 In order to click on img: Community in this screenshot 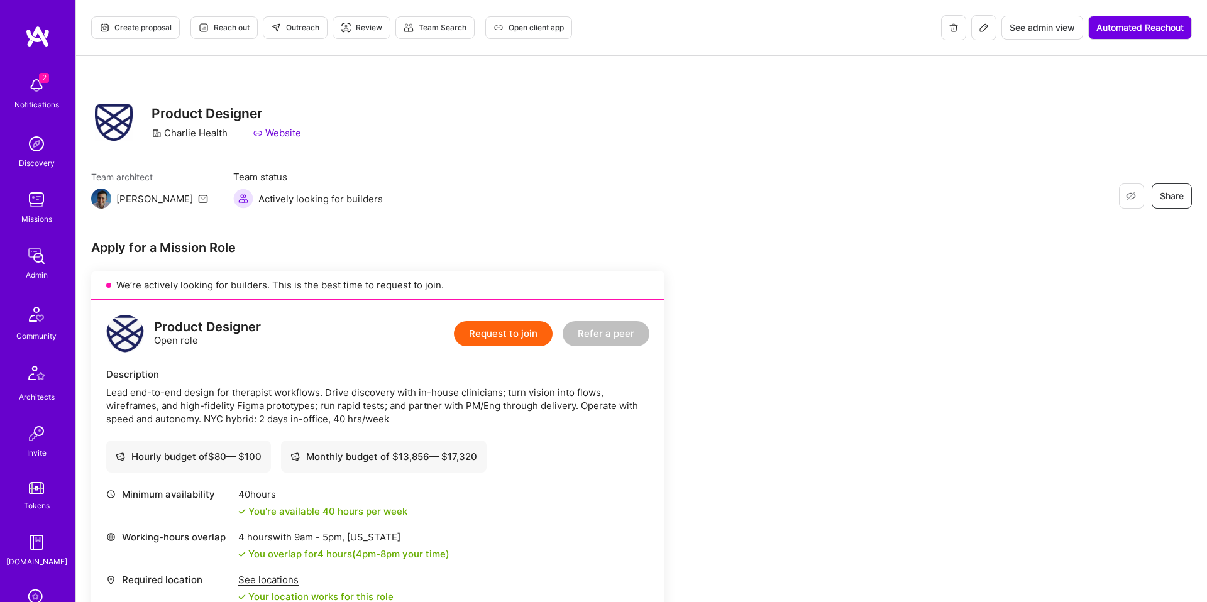, I will do `click(36, 314)`.